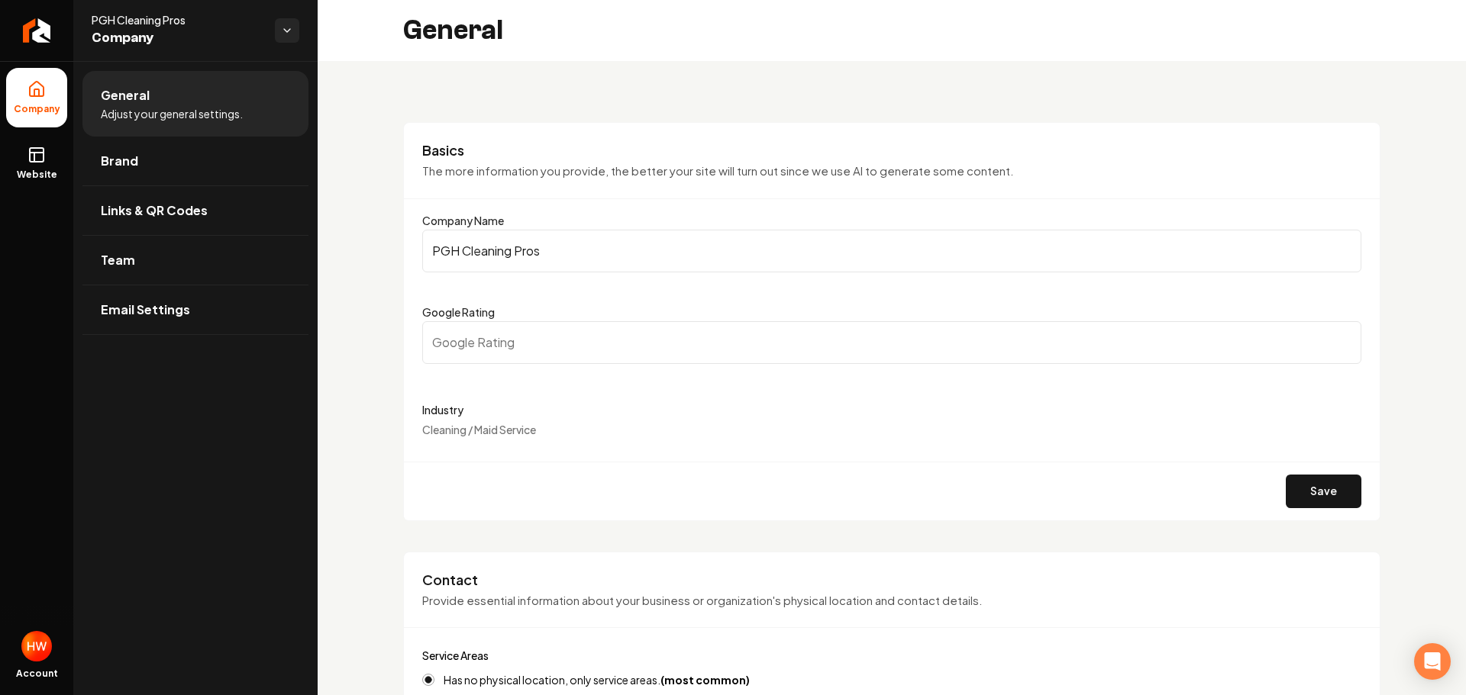 This screenshot has height=695, width=1466. What do you see at coordinates (119, 161) in the screenshot?
I see `span: Brand` at bounding box center [119, 161].